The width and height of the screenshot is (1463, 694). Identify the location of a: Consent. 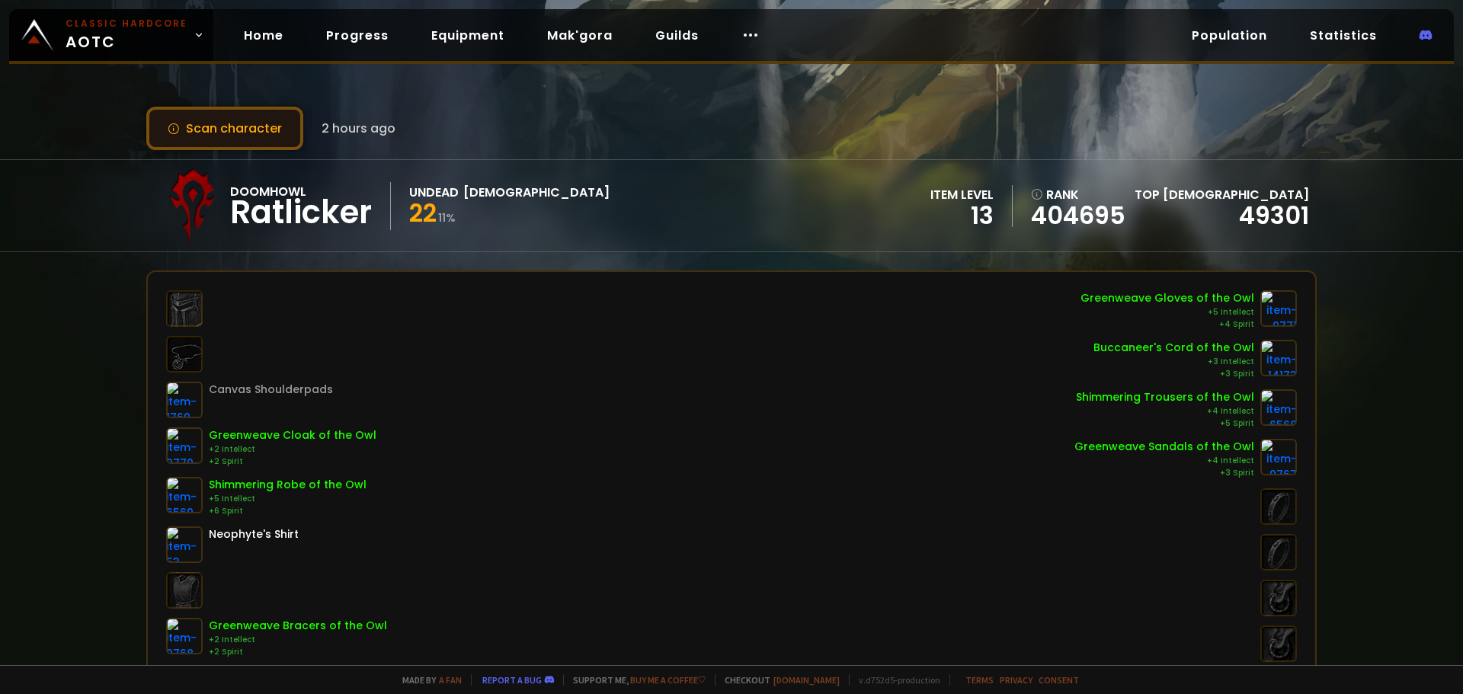
(1058, 680).